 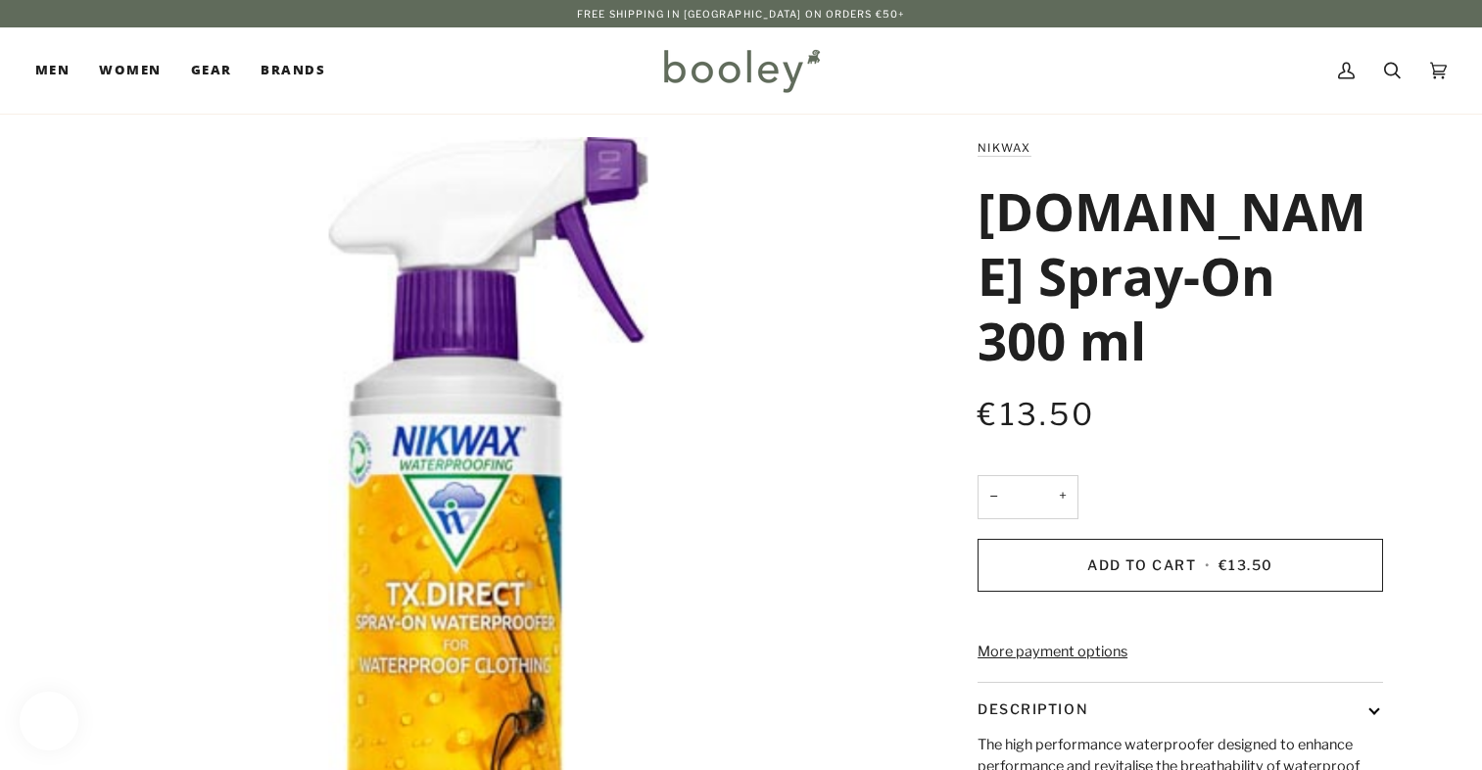 I want to click on div: Gear, so click(x=212, y=71).